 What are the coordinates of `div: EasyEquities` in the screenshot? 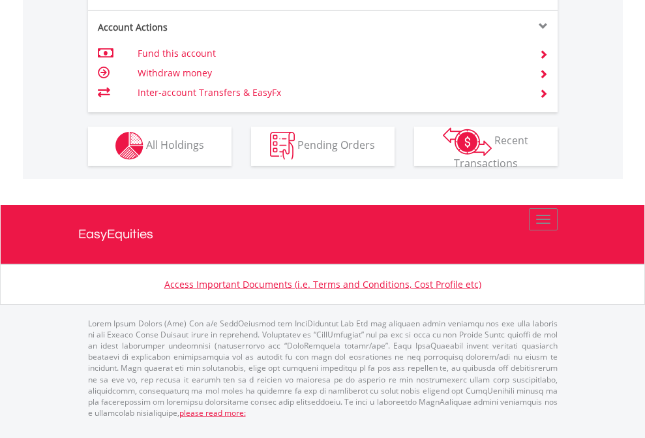 It's located at (323, 234).